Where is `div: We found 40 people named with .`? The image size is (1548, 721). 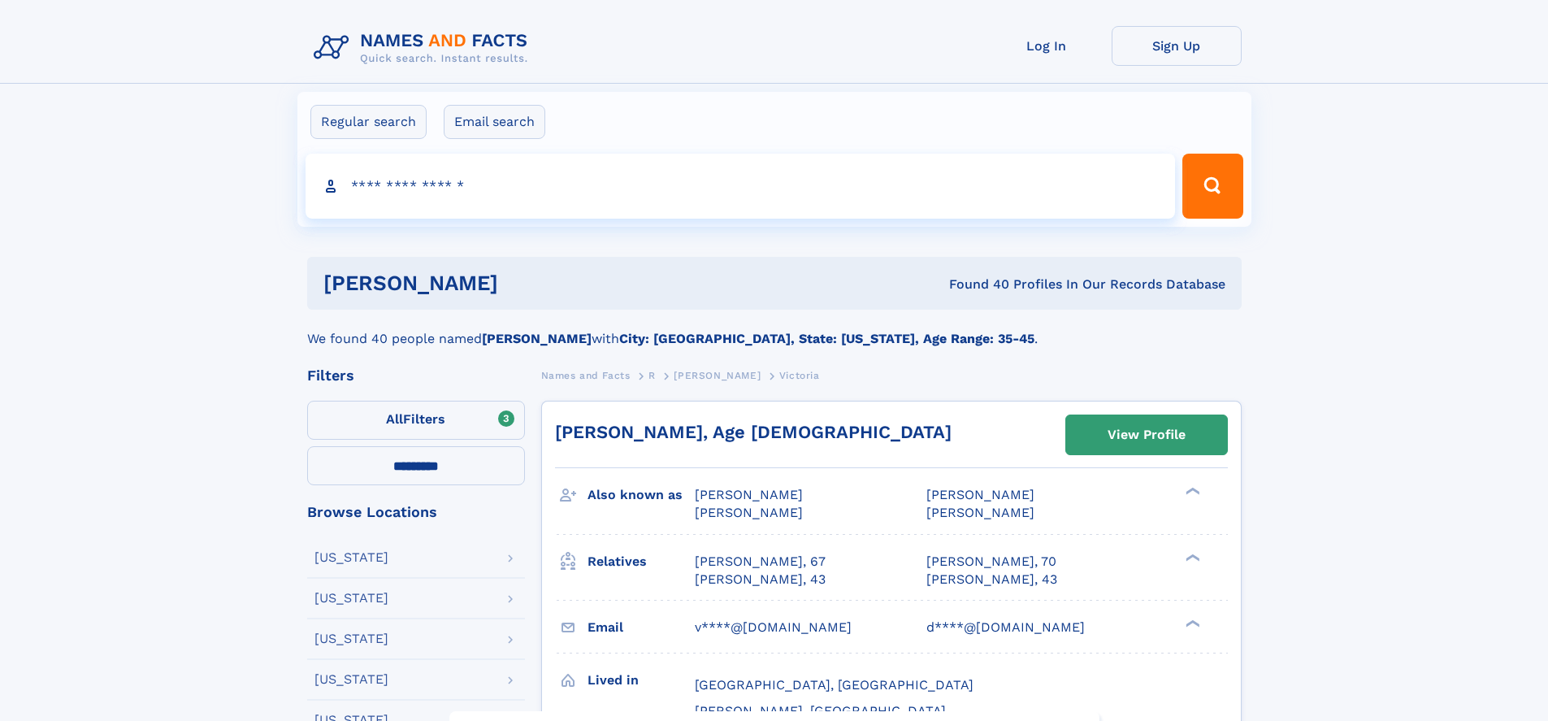 div: We found 40 people named with . is located at coordinates (774, 329).